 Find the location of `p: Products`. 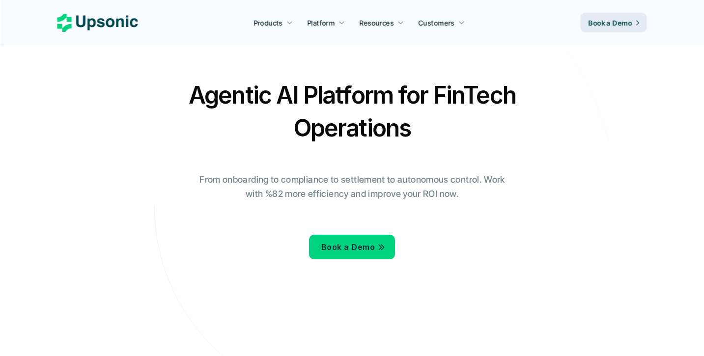

p: Products is located at coordinates (268, 23).